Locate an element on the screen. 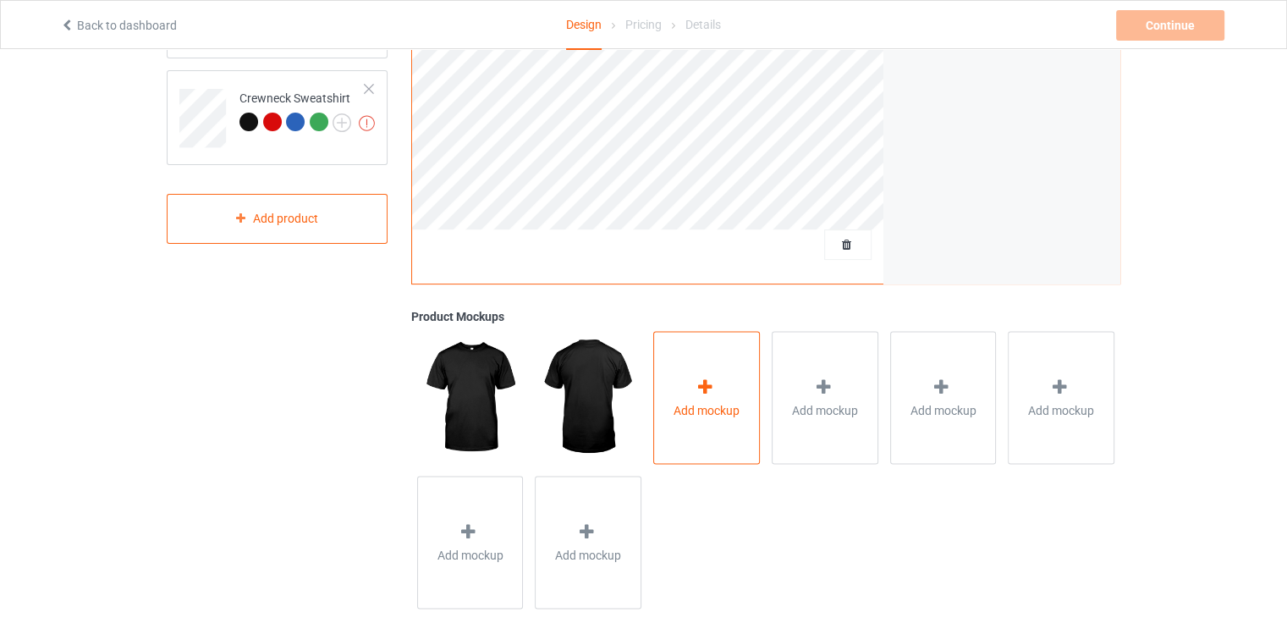 The height and width of the screenshot is (618, 1287). a: Back to dashboard is located at coordinates (118, 25).